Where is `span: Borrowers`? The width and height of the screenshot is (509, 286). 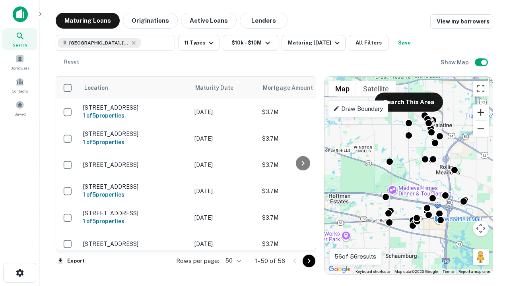 span: Borrowers is located at coordinates (20, 68).